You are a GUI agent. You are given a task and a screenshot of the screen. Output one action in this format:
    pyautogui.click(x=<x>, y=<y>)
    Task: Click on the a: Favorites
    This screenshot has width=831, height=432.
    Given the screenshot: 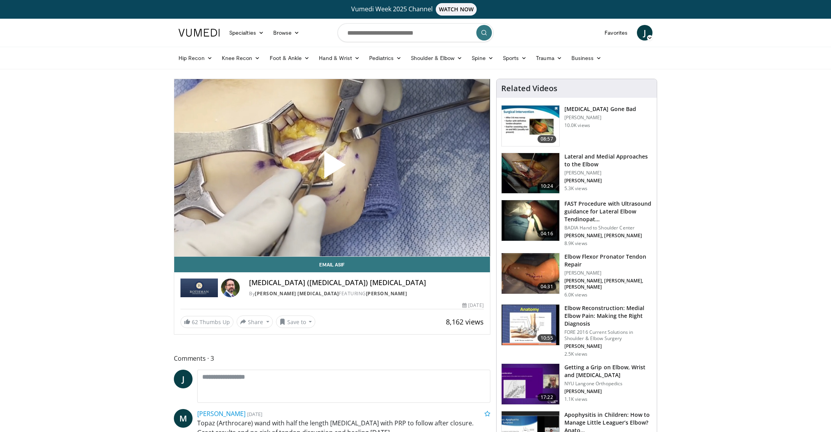 What is the action you would take?
    pyautogui.click(x=616, y=33)
    